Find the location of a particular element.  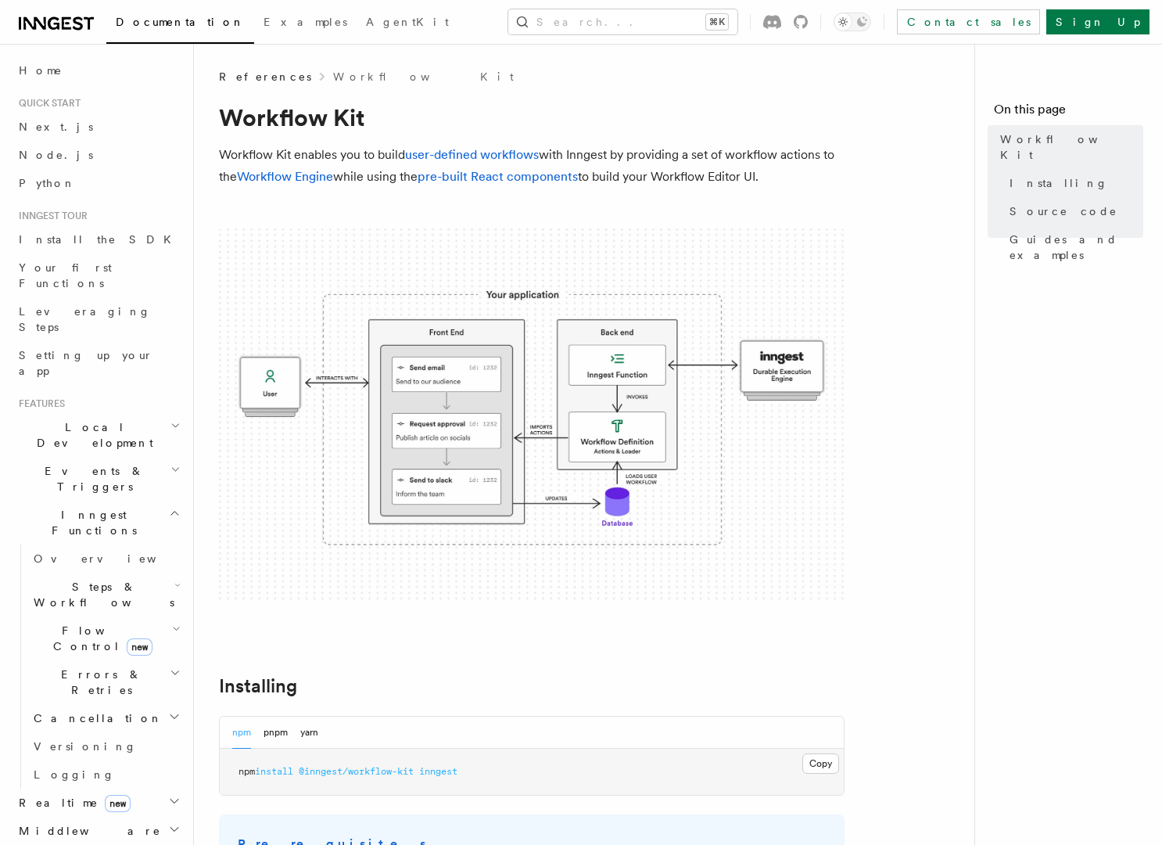

h4: On this page is located at coordinates (1069, 113).